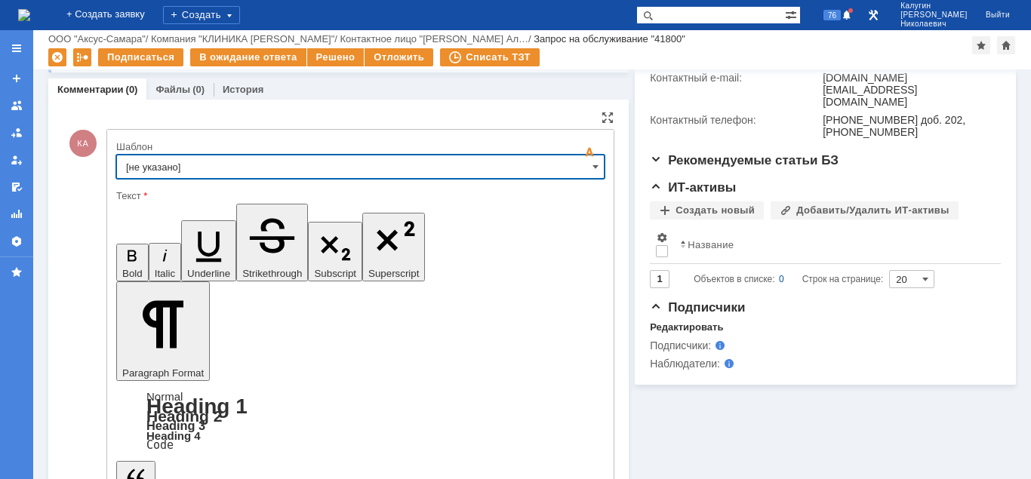 This screenshot has height=479, width=1031. What do you see at coordinates (725, 364) in the screenshot?
I see `div: Наблюдатели:` at bounding box center [725, 364].